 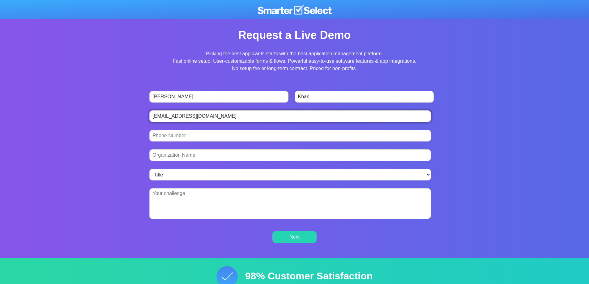 What do you see at coordinates (290, 136) in the screenshot?
I see `input: Phone Number` at bounding box center [290, 136].